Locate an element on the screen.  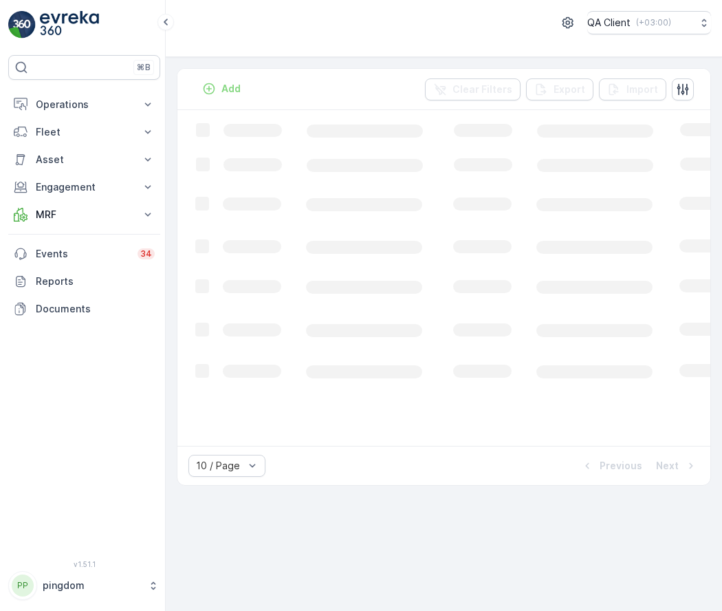
p: ( +03:00 ) is located at coordinates (654, 23).